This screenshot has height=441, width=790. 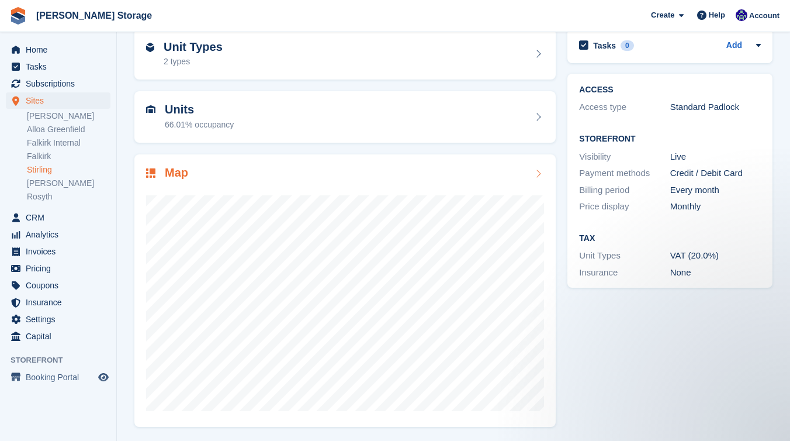 What do you see at coordinates (61, 268) in the screenshot?
I see `span: Pricing` at bounding box center [61, 268].